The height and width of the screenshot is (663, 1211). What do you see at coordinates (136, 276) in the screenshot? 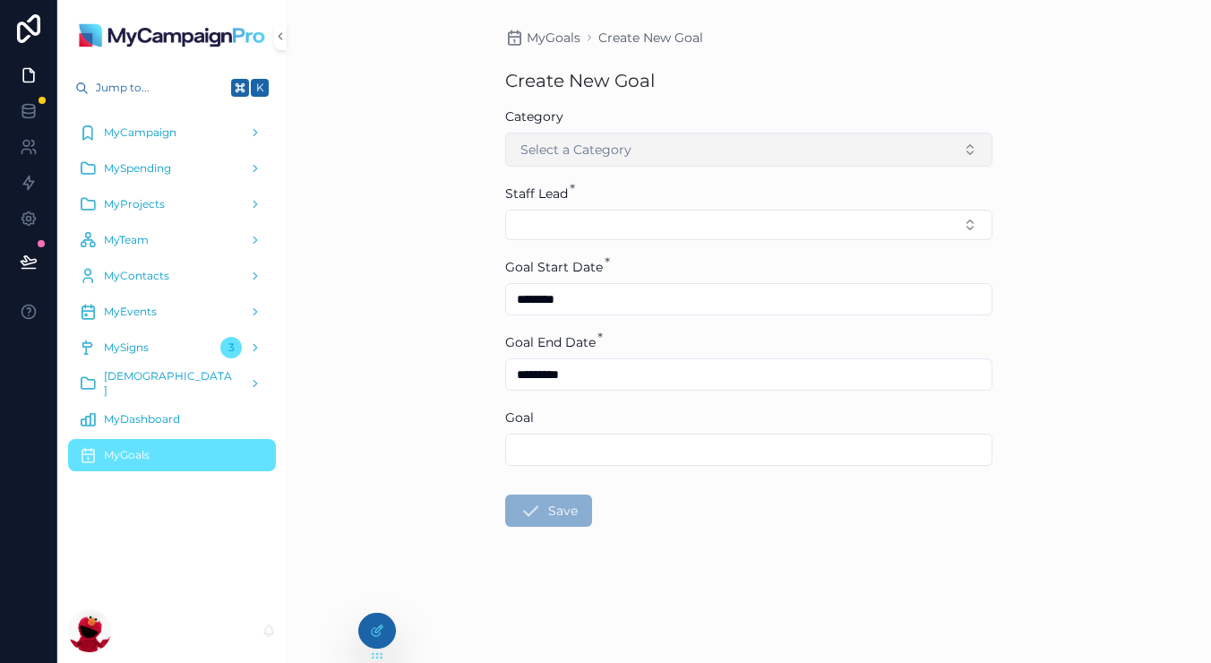
I see `span: MyContacts` at bounding box center [136, 276].